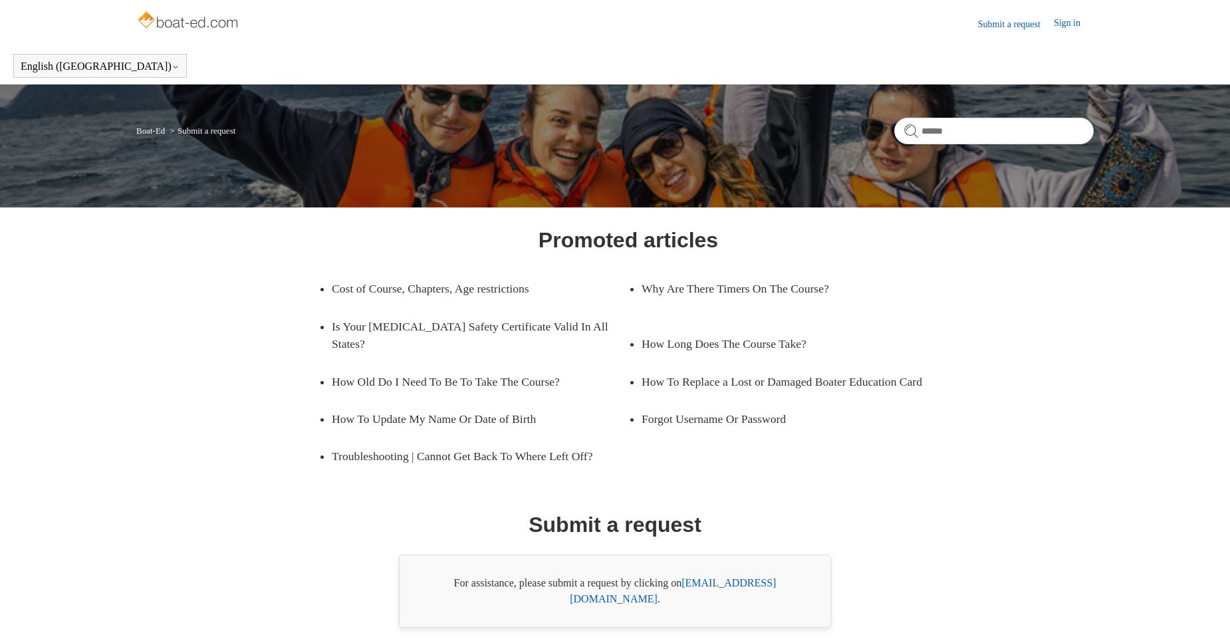 The image size is (1230, 641). Describe the element at coordinates (150, 130) in the screenshot. I see `a: Boat-Ed` at that location.